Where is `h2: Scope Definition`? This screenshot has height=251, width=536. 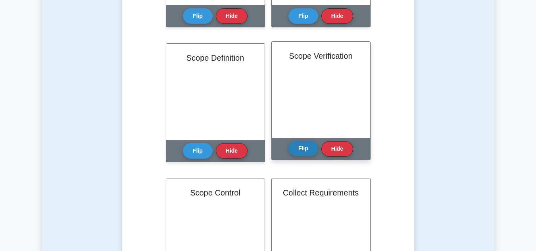
h2: Scope Definition is located at coordinates (216, 58).